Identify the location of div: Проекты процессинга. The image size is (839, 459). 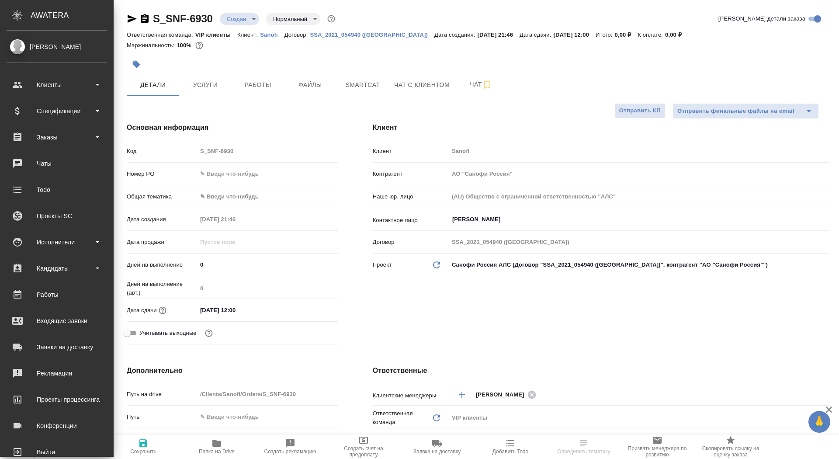
(57, 399).